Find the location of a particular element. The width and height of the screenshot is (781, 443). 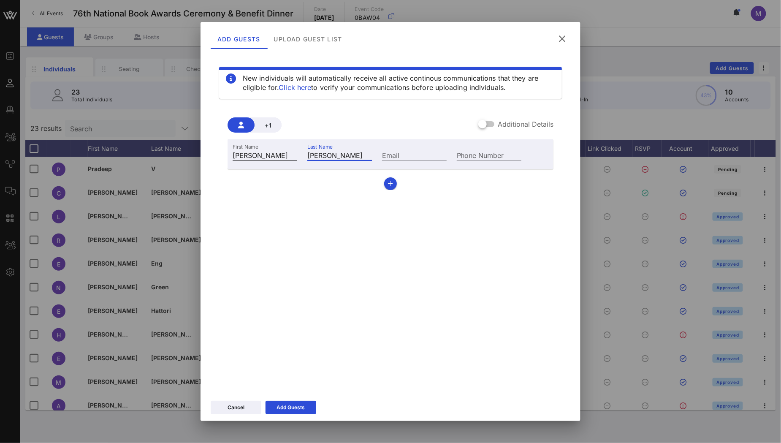

label: Last Name is located at coordinates (320, 147).